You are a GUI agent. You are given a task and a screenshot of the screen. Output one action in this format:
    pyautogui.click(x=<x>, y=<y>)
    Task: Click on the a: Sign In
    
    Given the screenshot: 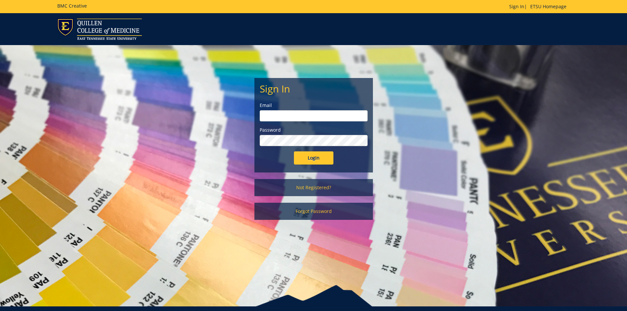 What is the action you would take?
    pyautogui.click(x=517, y=6)
    